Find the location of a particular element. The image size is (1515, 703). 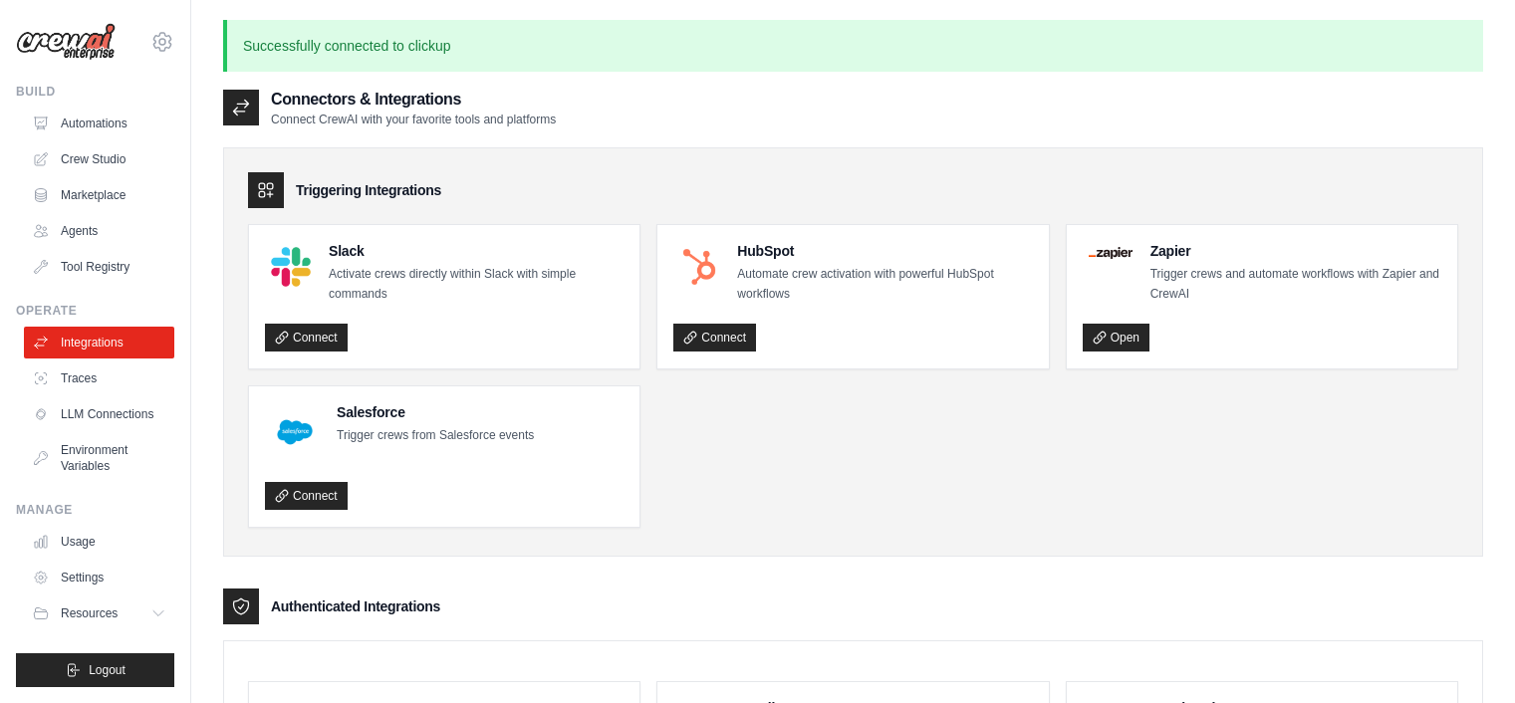

a: Crew Studio is located at coordinates (99, 159).